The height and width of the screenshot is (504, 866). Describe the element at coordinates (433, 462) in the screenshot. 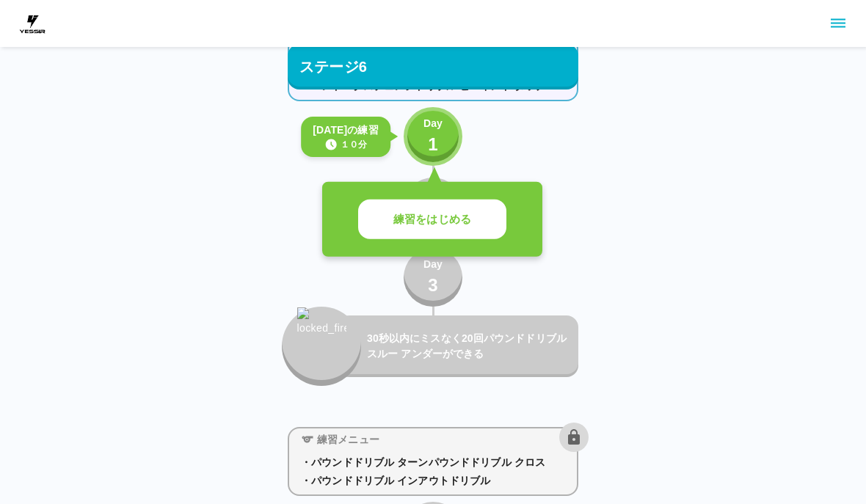

I see `p: ・パウンドドリブル ターンパウンドドリブル クロス` at that location.